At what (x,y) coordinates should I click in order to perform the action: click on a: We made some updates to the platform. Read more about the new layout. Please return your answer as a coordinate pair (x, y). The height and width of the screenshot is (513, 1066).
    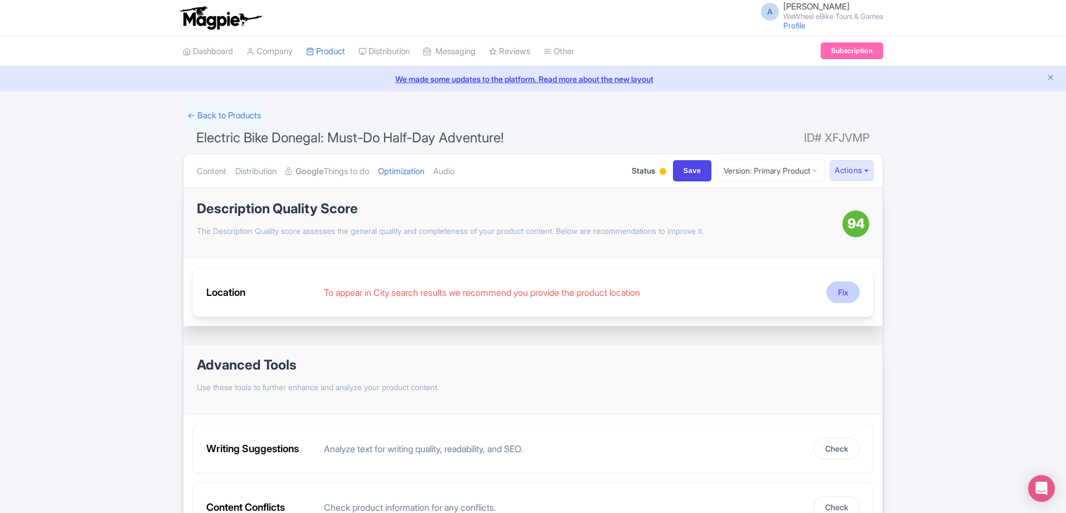
    Looking at the image, I should click on (533, 79).